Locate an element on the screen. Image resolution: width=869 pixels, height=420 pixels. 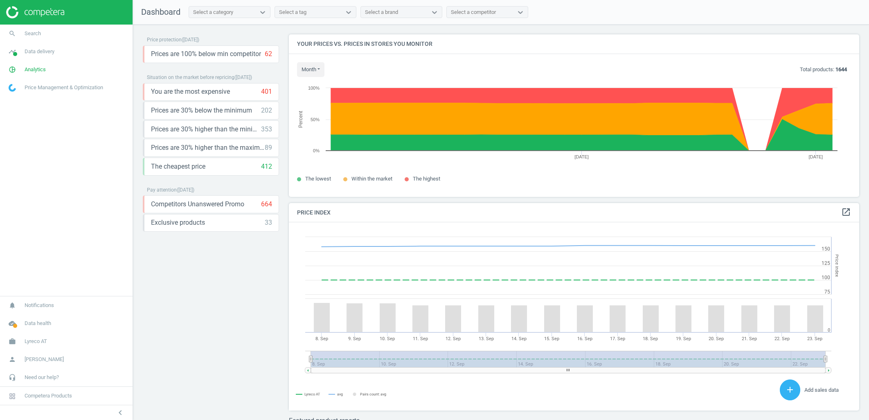
div: Select a competitor is located at coordinates (473, 12).